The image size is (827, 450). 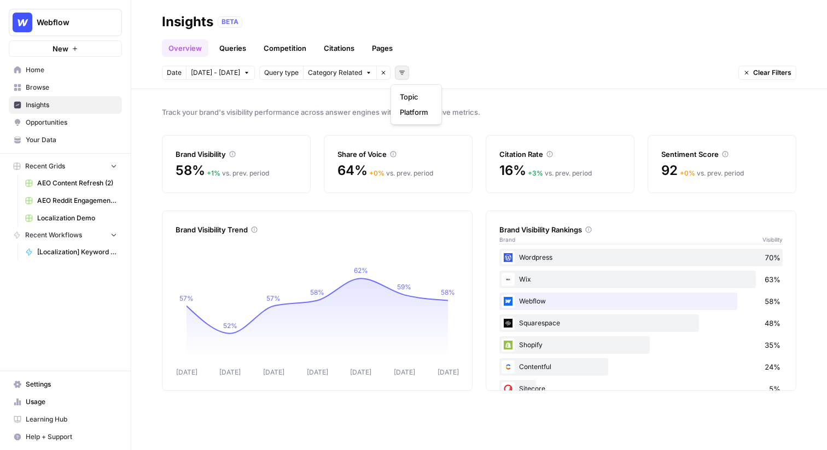 What do you see at coordinates (285, 48) in the screenshot?
I see `a: Competition` at bounding box center [285, 48].